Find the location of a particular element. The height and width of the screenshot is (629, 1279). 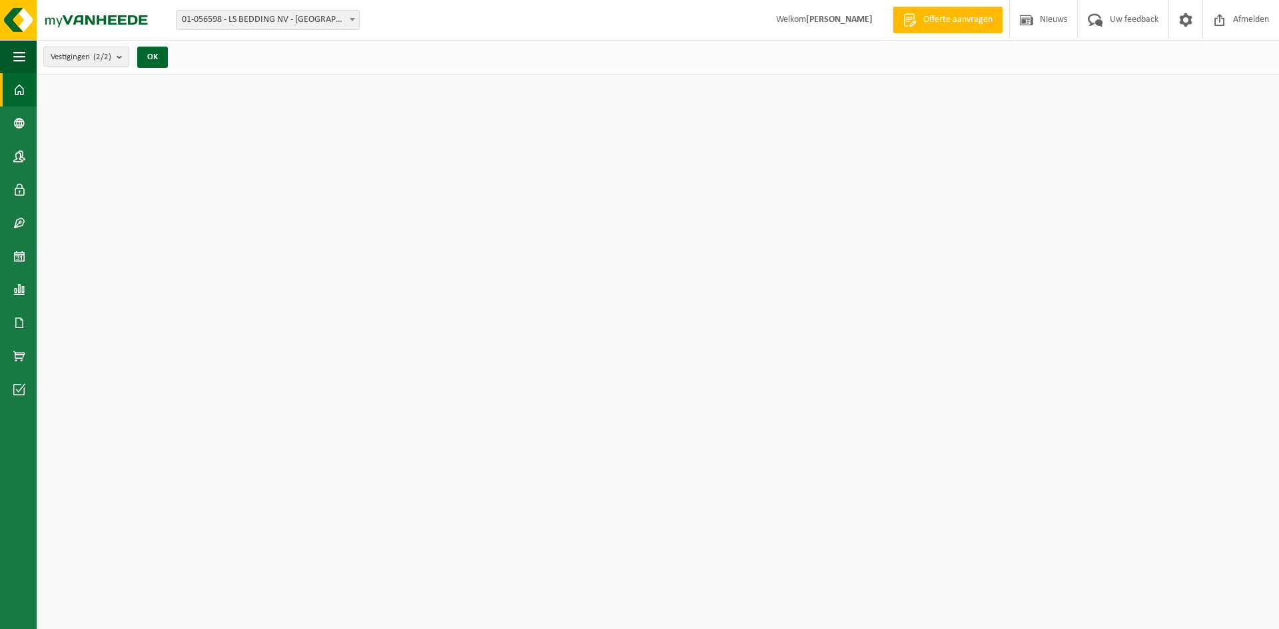

span: 01-056598 - LS BEDDING NV - MALDEGEM is located at coordinates (268, 20).